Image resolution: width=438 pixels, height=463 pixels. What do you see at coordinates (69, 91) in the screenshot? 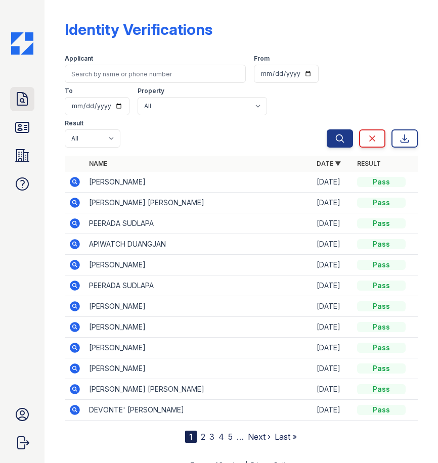
I see `label: To` at bounding box center [69, 91].